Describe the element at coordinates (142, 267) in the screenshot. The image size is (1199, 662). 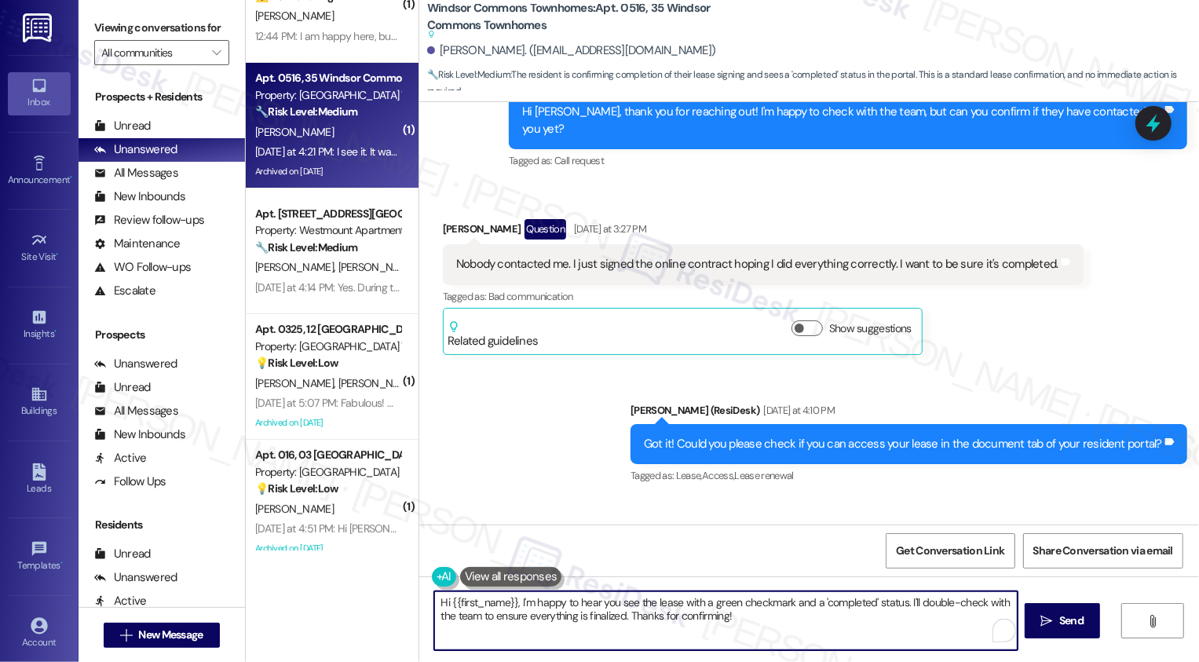
I see `div: WO Follow-ups` at that location.